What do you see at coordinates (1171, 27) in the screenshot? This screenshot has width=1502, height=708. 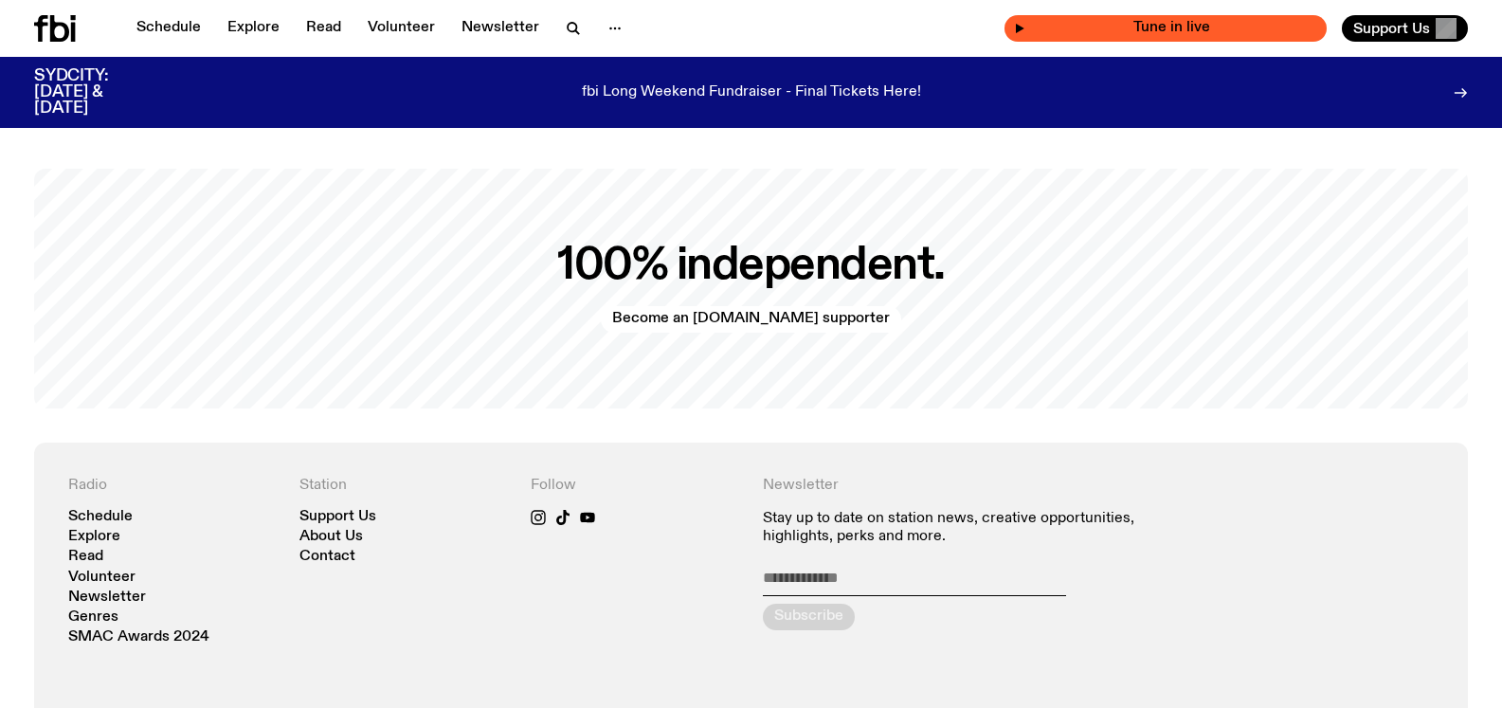 I see `span: Tune in live` at bounding box center [1171, 27].